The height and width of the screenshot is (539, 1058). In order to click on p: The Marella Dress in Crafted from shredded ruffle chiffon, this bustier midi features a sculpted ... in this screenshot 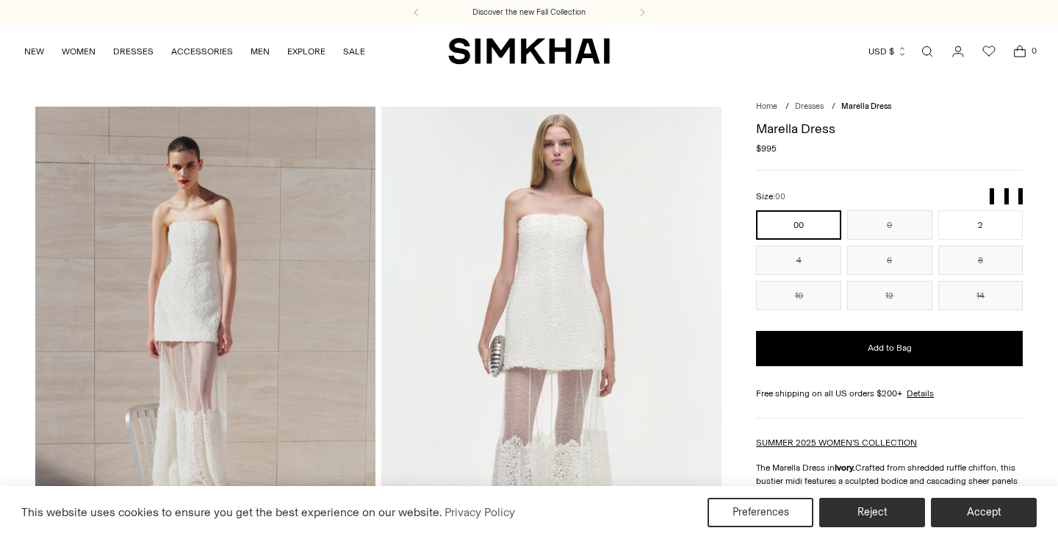, I will do `click(889, 480)`.